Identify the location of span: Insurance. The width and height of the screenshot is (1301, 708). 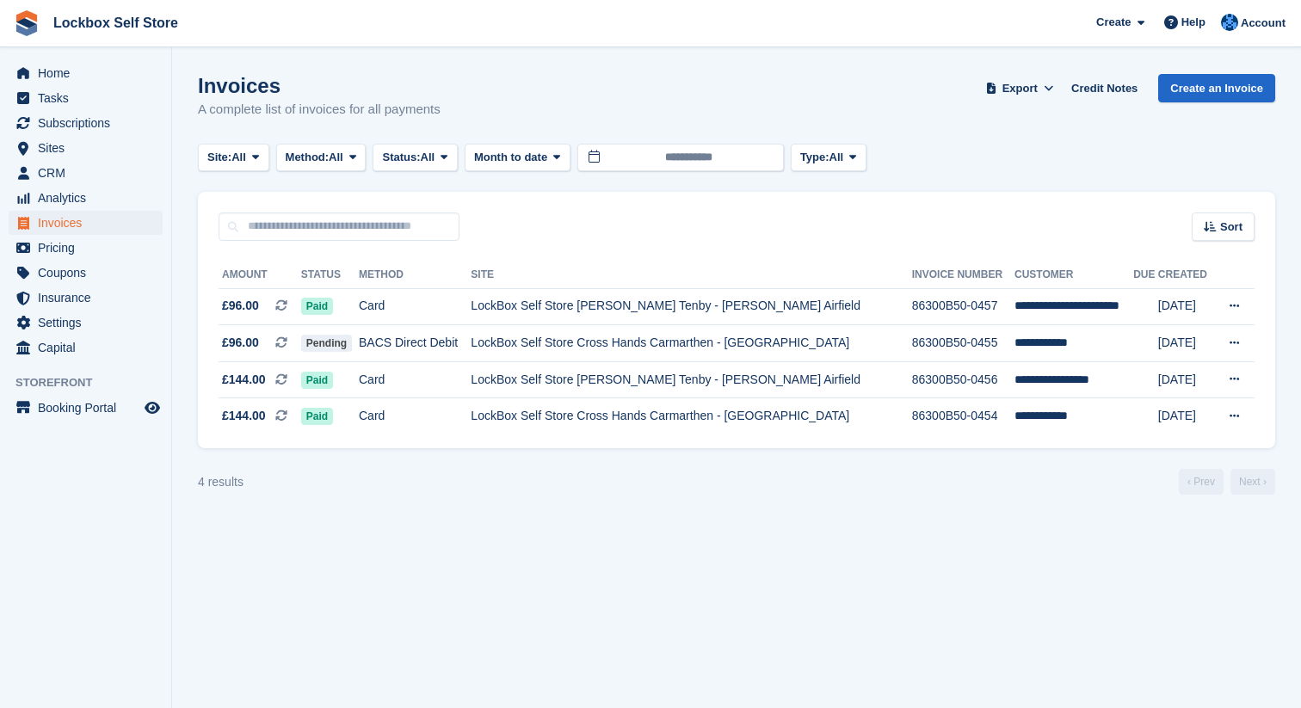
(89, 298).